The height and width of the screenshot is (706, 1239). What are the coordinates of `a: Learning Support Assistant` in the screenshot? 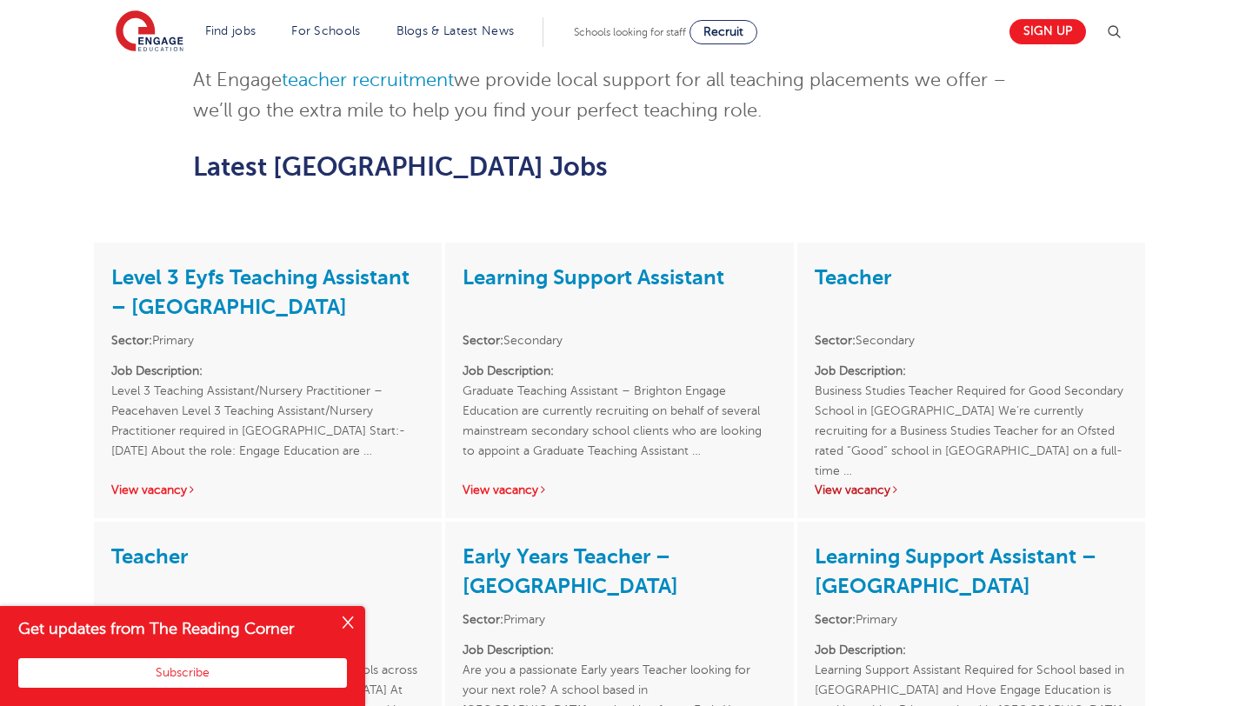 It's located at (593, 277).